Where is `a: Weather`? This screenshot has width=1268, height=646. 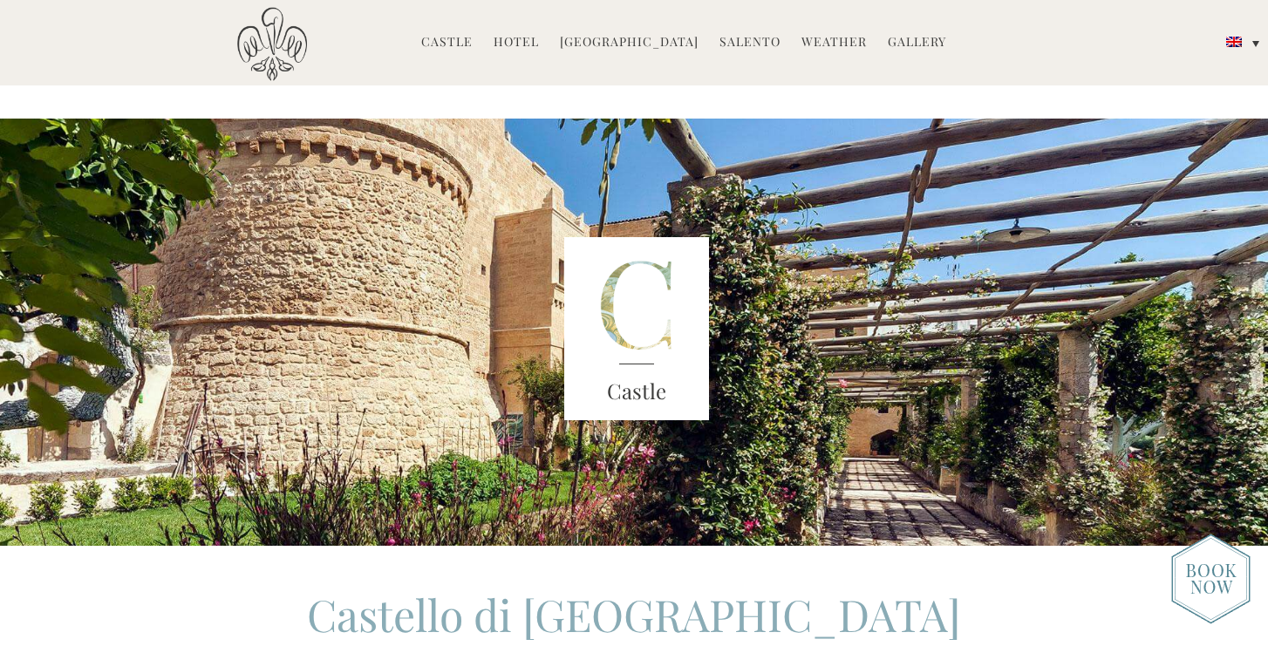 a: Weather is located at coordinates (834, 43).